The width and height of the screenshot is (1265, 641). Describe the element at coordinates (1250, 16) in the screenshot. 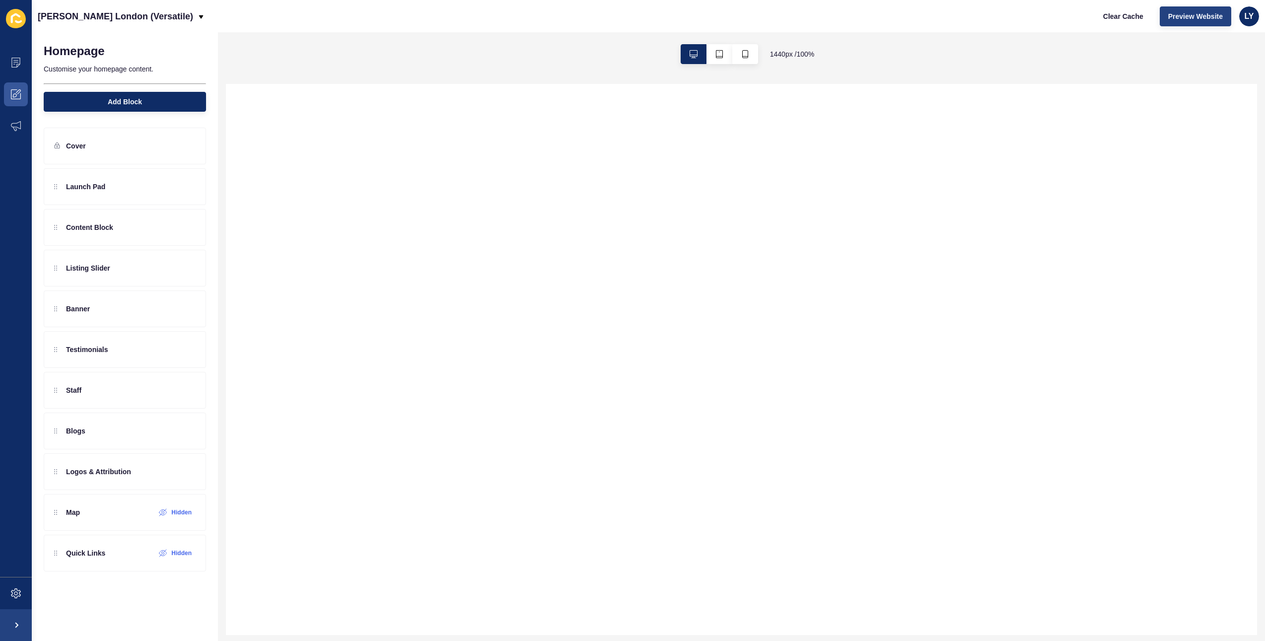

I see `span: LY` at that location.